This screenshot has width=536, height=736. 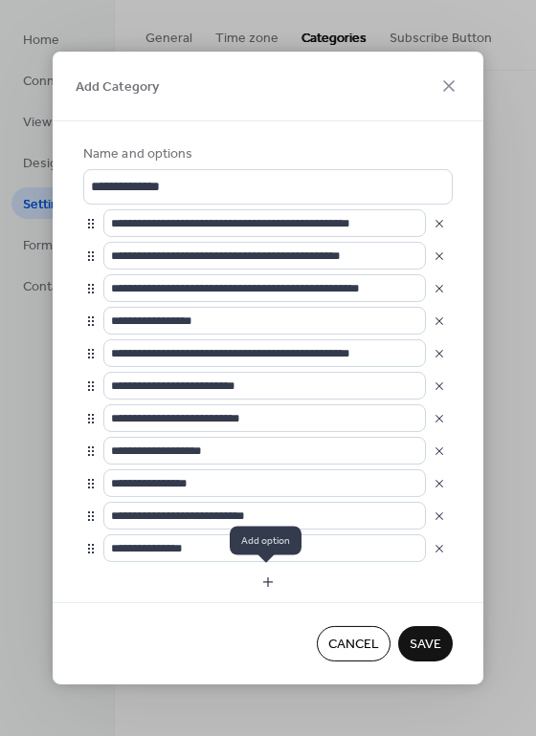 What do you see at coordinates (425, 646) in the screenshot?
I see `span: Save` at bounding box center [425, 646].